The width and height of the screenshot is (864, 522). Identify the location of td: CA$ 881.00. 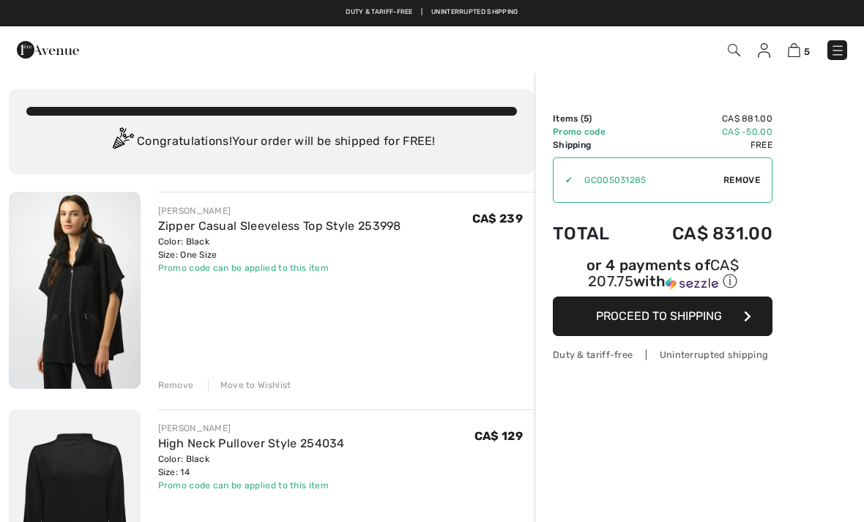
(702, 119).